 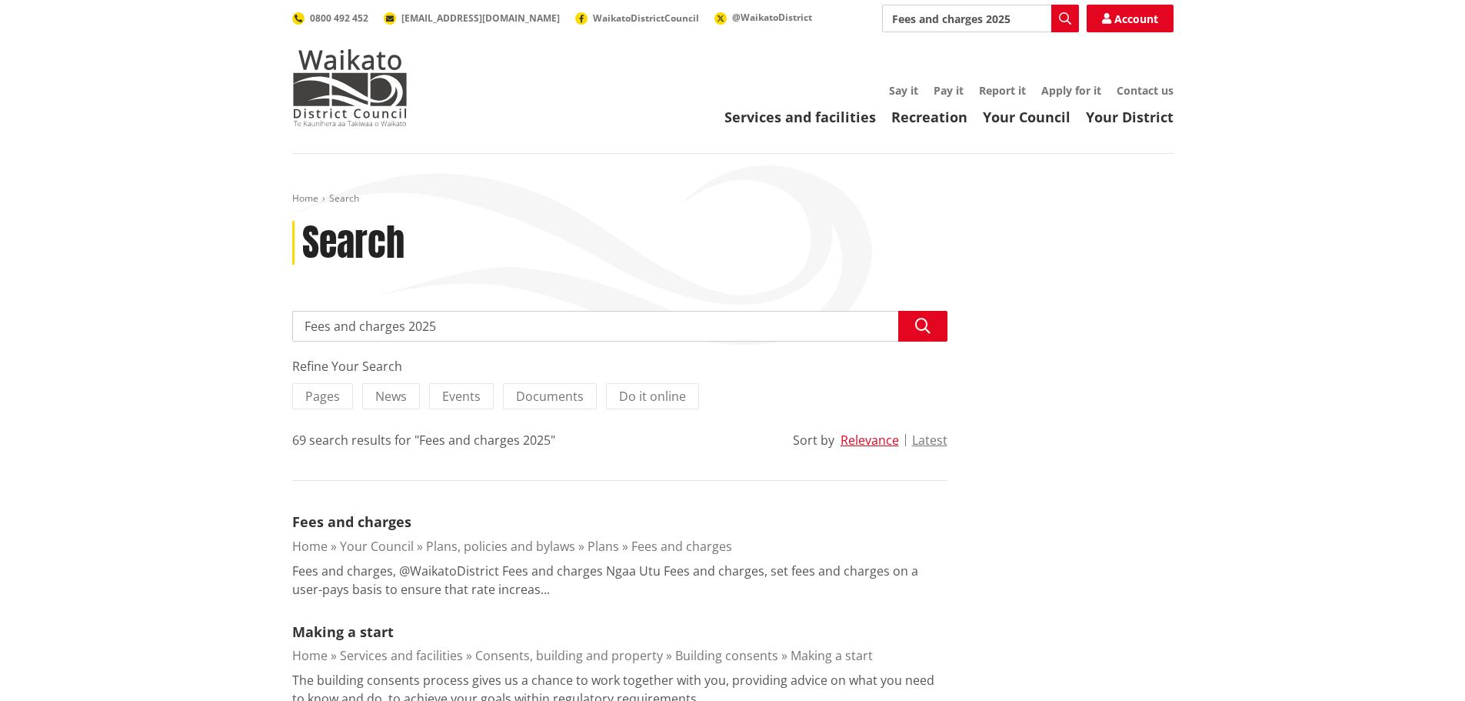 I want to click on span: Documents, so click(x=550, y=396).